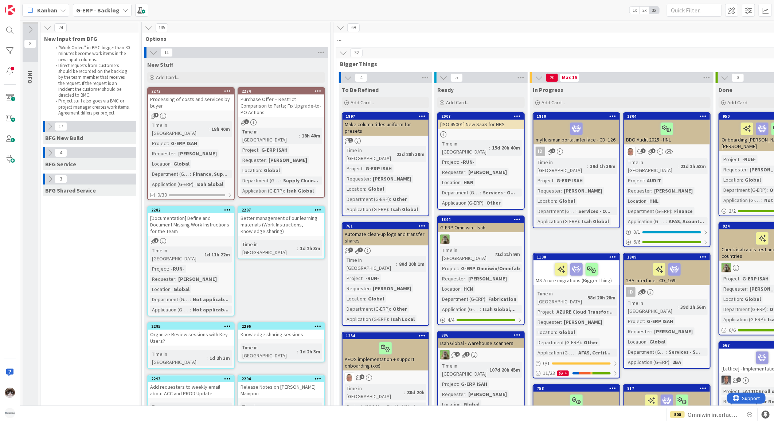 This screenshot has width=774, height=423. What do you see at coordinates (87, 39) in the screenshot?
I see `span: New Input from BFG` at bounding box center [87, 39].